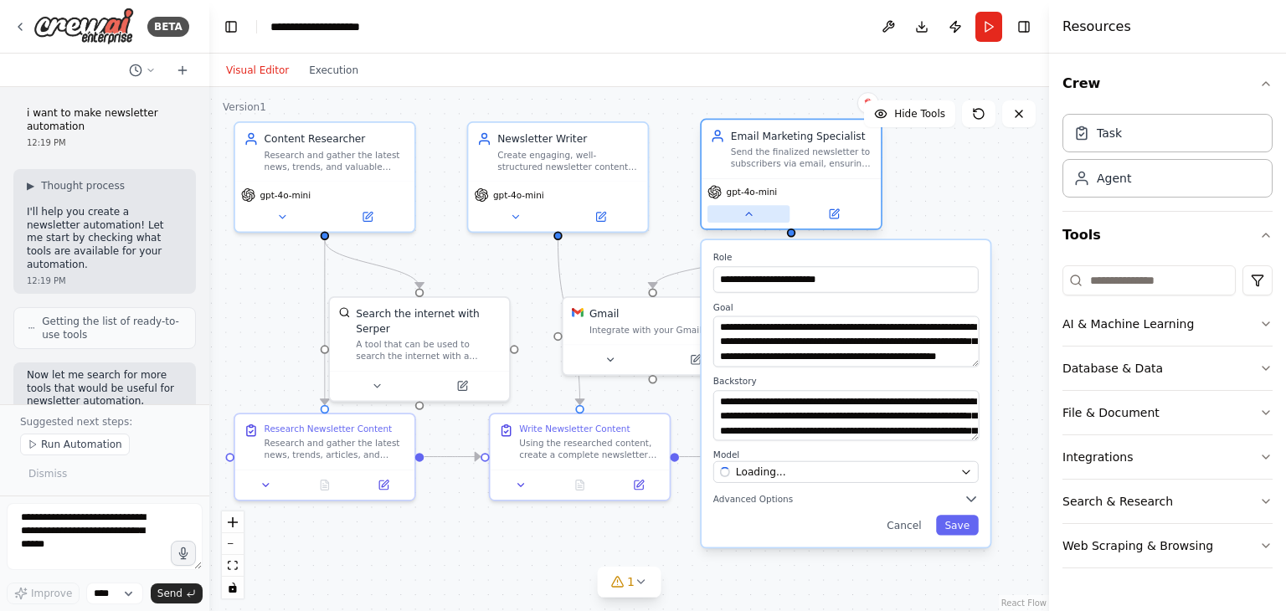 This screenshot has height=611, width=1286. What do you see at coordinates (168, 27) in the screenshot?
I see `div: BETA` at bounding box center [168, 27].